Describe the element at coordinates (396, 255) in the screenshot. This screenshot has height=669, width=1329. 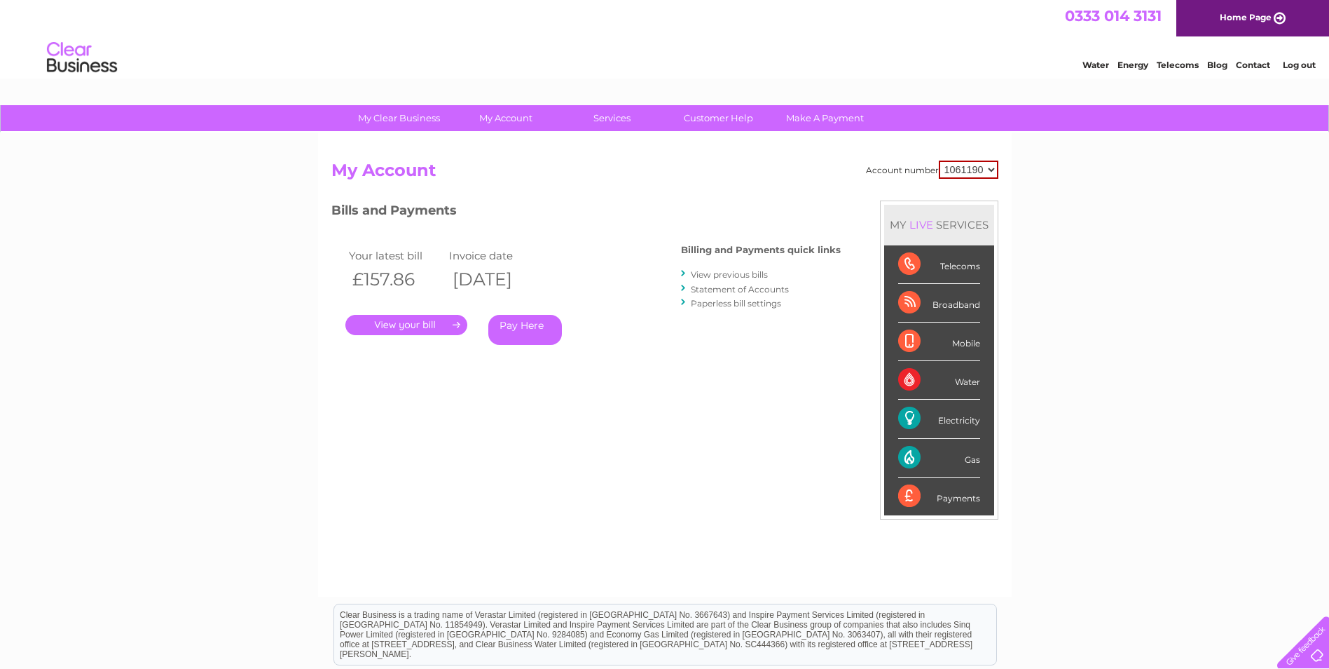
I see `td: Your latest bill` at that location.